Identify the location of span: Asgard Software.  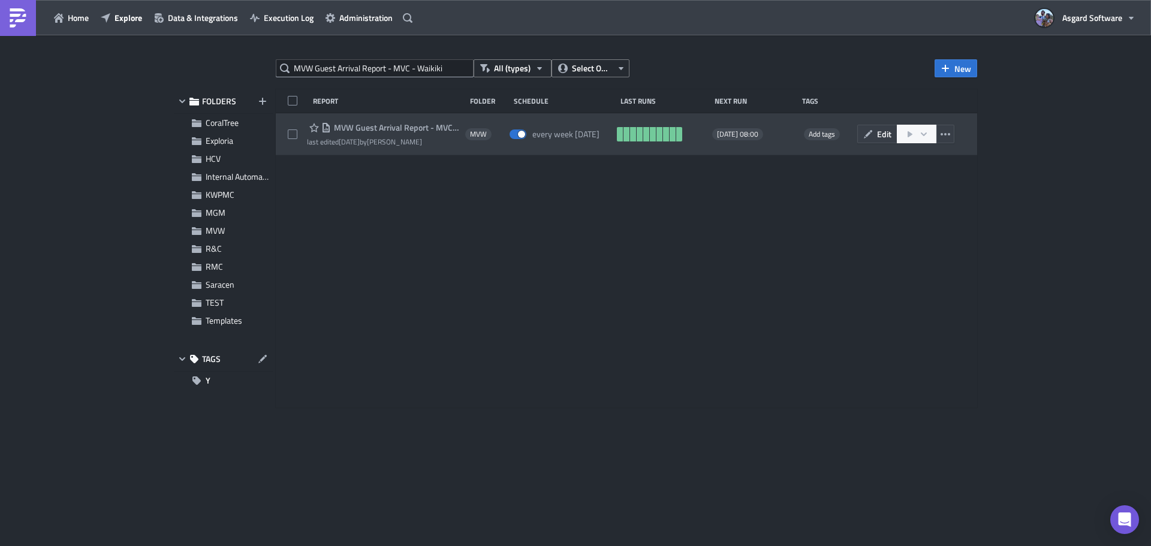
(1092, 17).